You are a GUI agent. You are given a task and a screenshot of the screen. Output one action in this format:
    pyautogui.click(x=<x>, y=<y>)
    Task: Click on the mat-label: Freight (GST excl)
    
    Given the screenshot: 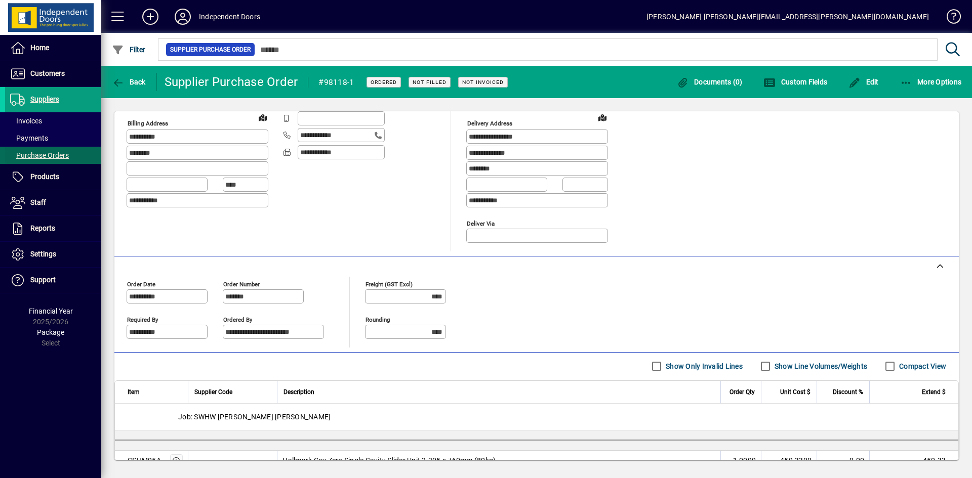 What is the action you would take?
    pyautogui.click(x=389, y=284)
    